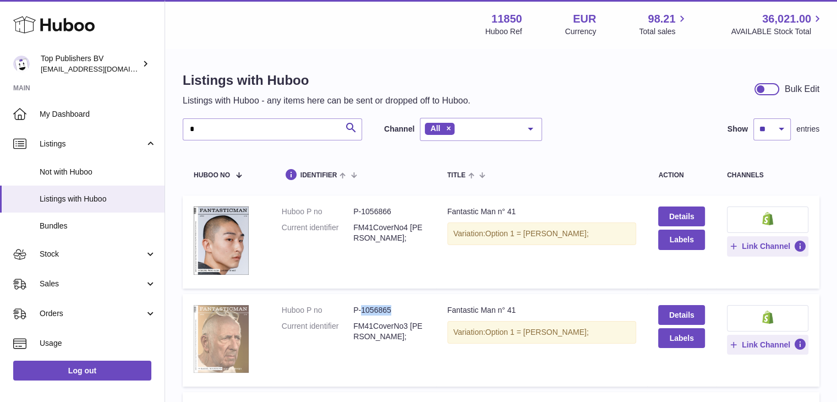  What do you see at coordinates (92, 313) in the screenshot?
I see `span: Orders` at bounding box center [92, 313].